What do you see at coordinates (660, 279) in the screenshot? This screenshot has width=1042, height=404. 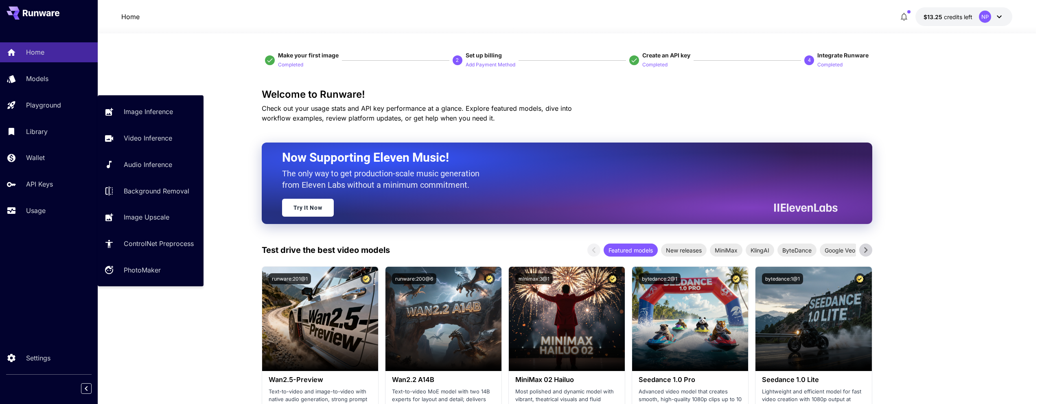 I see `button: bytedance:2@1` at bounding box center [660, 279].